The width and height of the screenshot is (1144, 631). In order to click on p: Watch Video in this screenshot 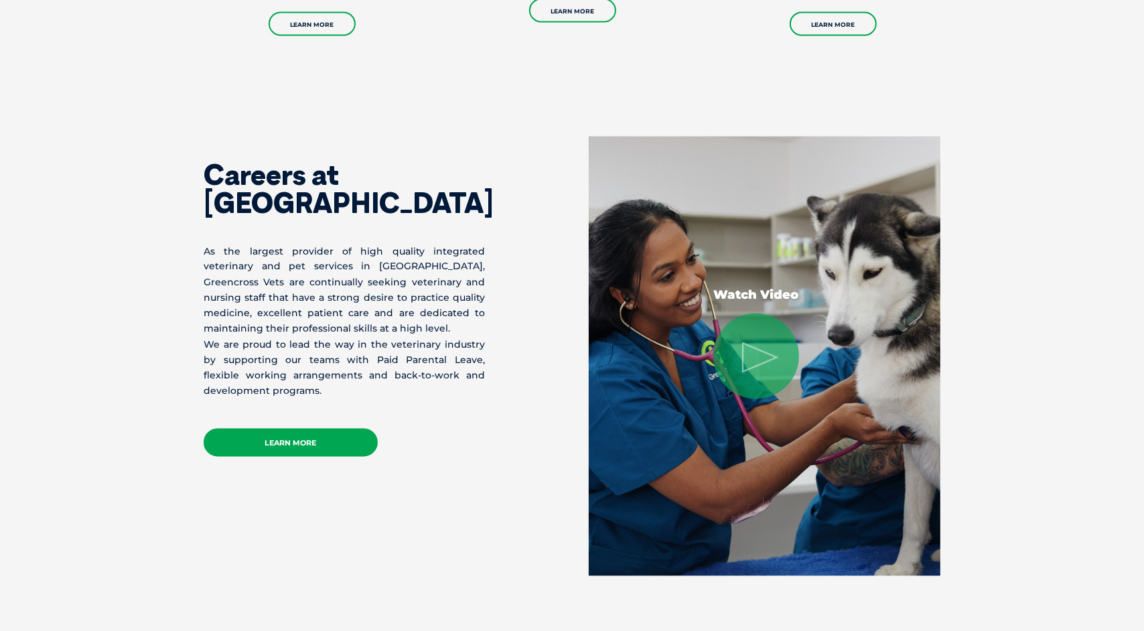, I will do `click(756, 295)`.